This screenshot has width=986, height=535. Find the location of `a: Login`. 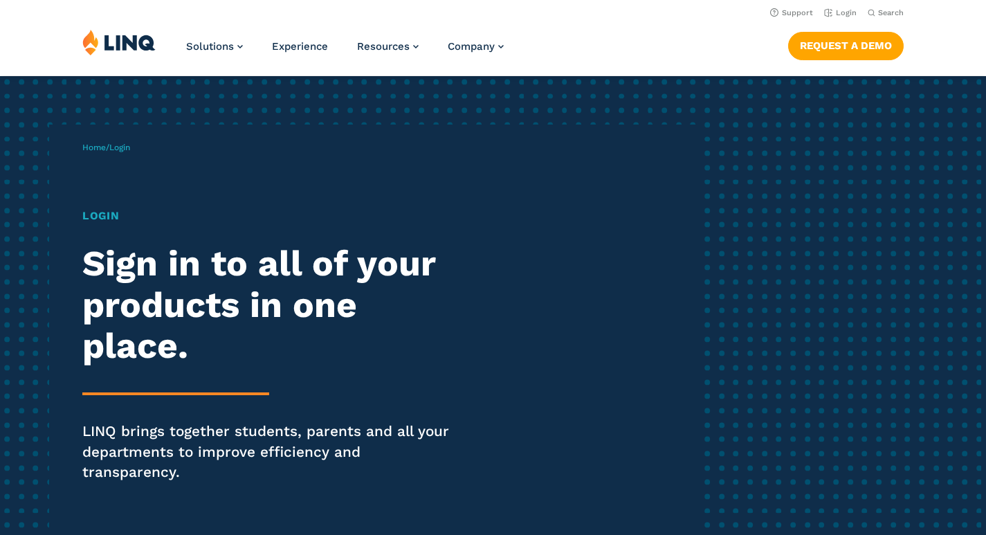

a: Login is located at coordinates (840, 12).